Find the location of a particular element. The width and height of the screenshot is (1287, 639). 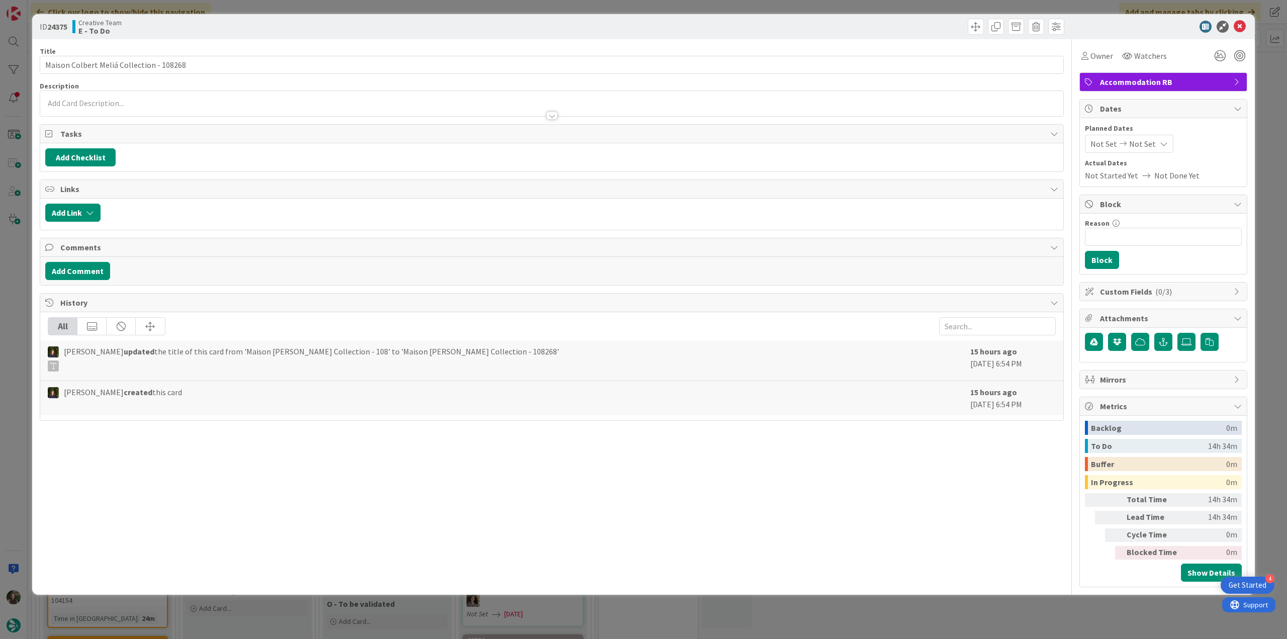

span: Custom Fields is located at coordinates (1165, 292).